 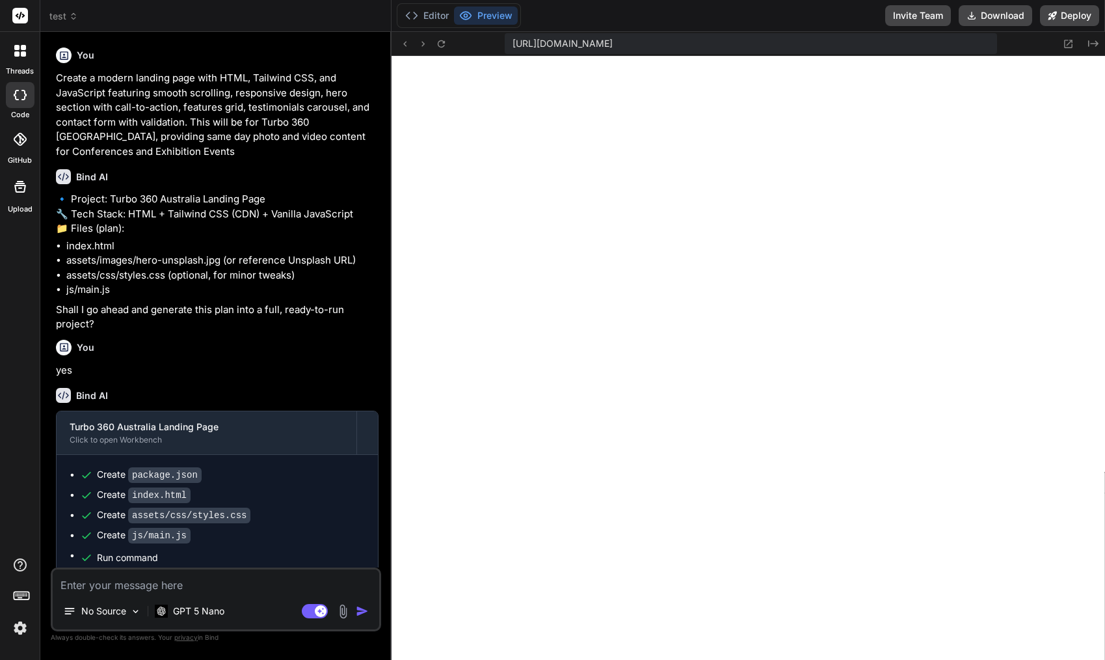 What do you see at coordinates (20, 160) in the screenshot?
I see `label: GitHub` at bounding box center [20, 160].